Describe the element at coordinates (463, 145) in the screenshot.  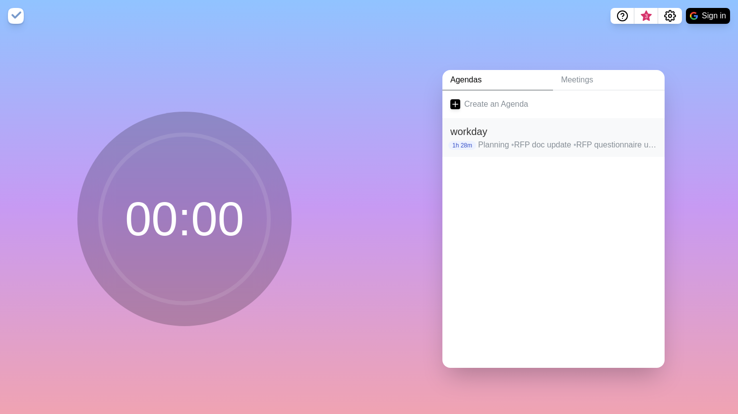
I see `p: 1h 28m` at that location.